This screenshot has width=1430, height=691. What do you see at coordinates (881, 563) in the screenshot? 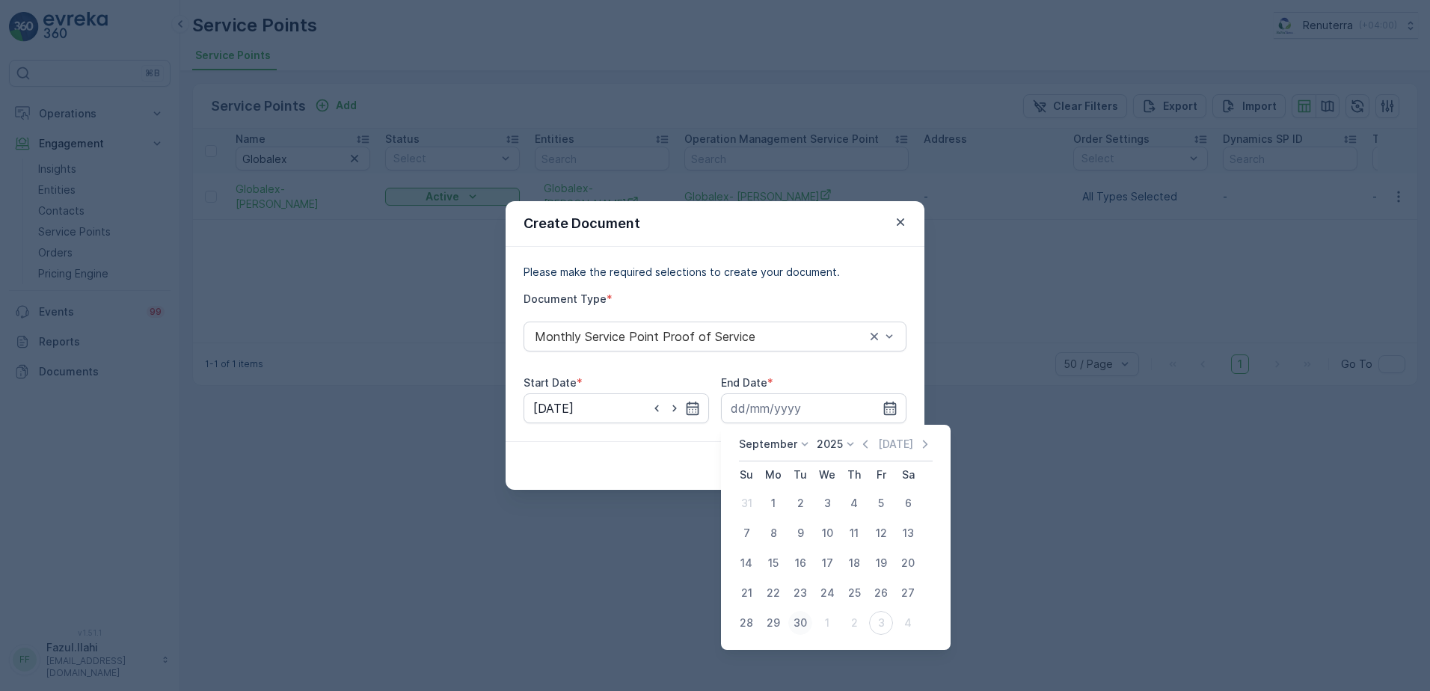
I see `div: 19` at bounding box center [881, 563].